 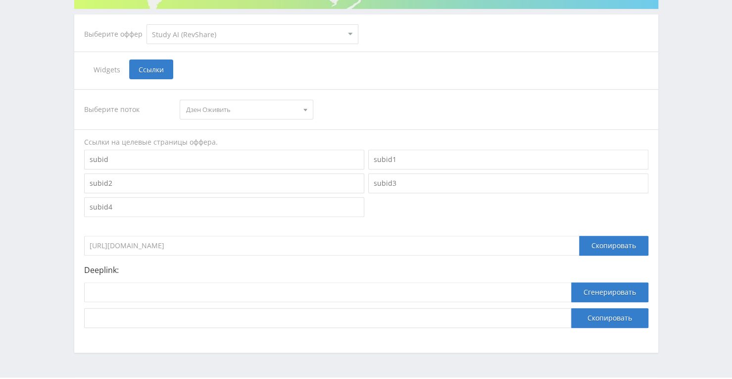 I want to click on div: Скопировать, so click(x=614, y=246).